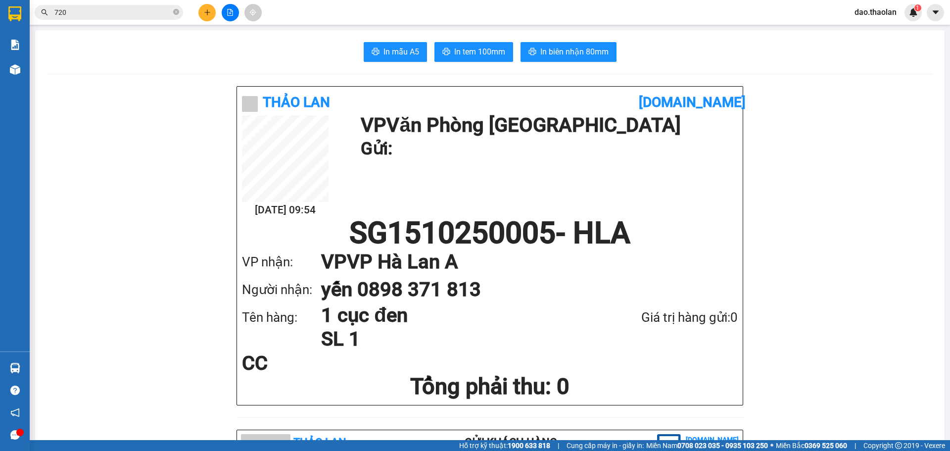  Describe the element at coordinates (176, 12) in the screenshot. I see `span: close-circle` at that location.